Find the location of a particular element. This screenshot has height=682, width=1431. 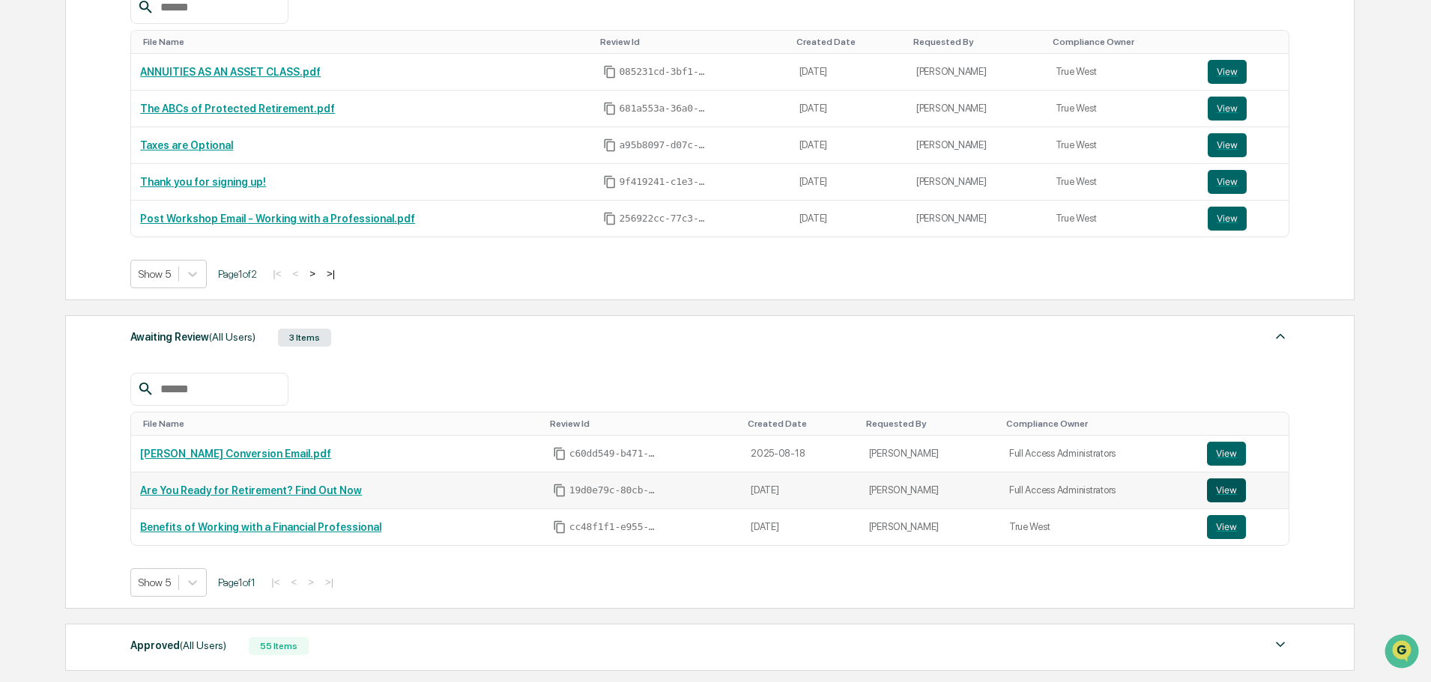

button: Open customer support is located at coordinates (19, 19).